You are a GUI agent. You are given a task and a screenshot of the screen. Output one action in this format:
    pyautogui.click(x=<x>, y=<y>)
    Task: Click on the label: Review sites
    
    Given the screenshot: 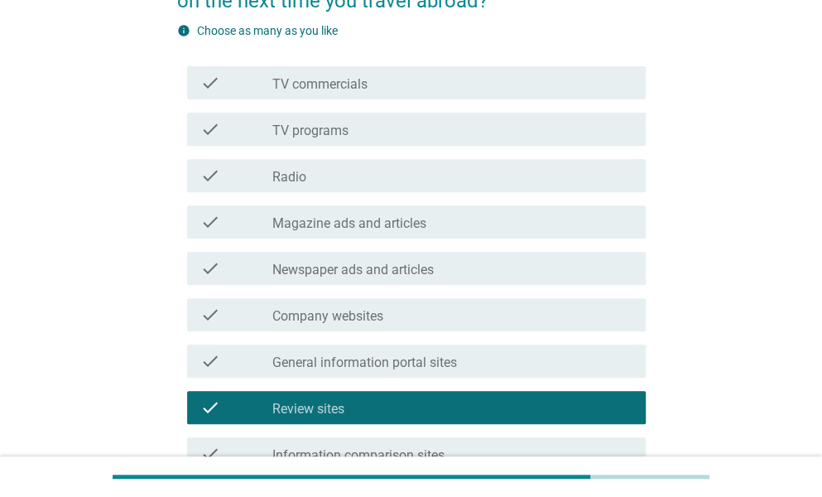 What is the action you would take?
    pyautogui.click(x=308, y=409)
    